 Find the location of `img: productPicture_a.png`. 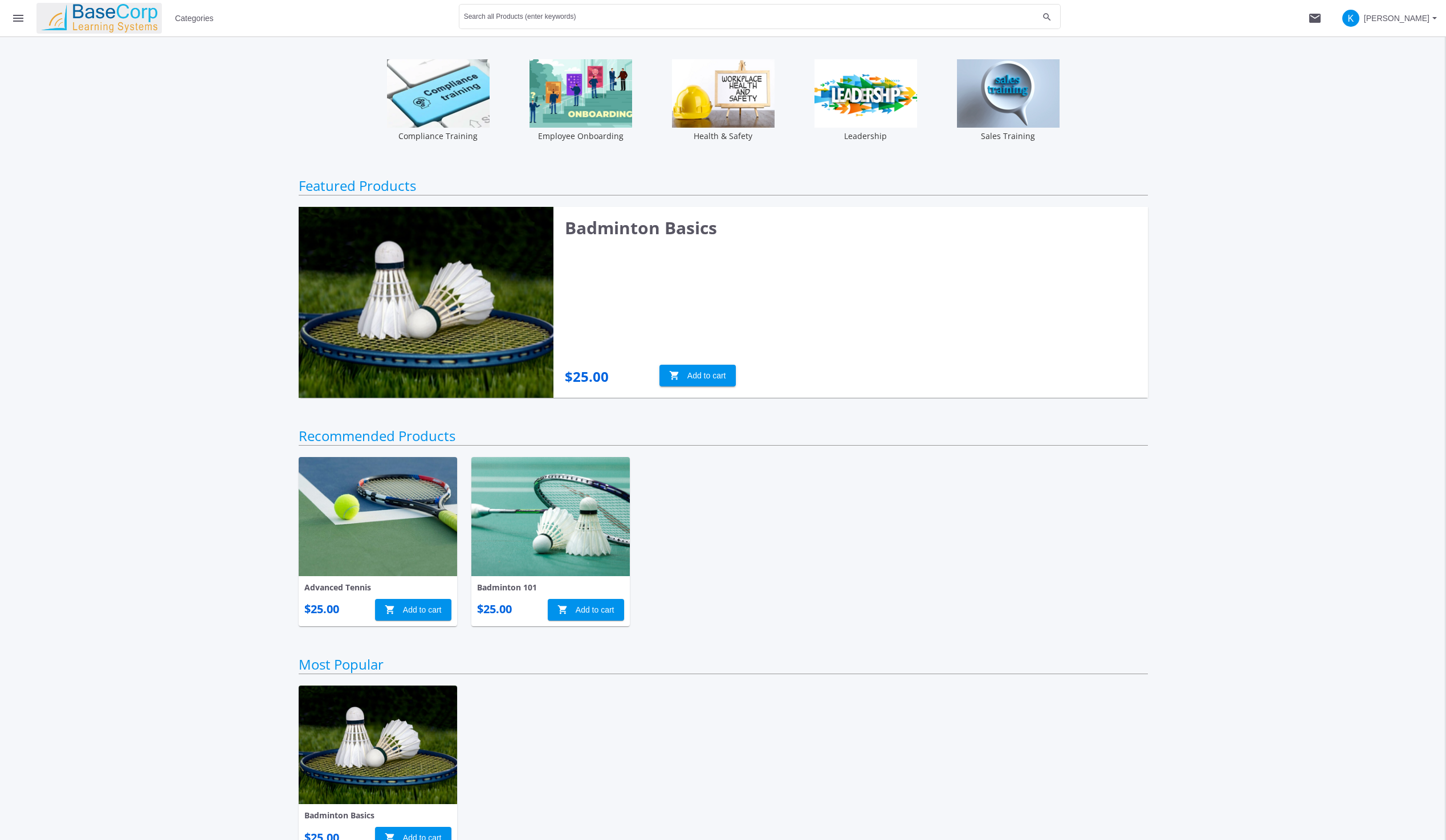

img: productPicture_a.png is located at coordinates (425, 302).